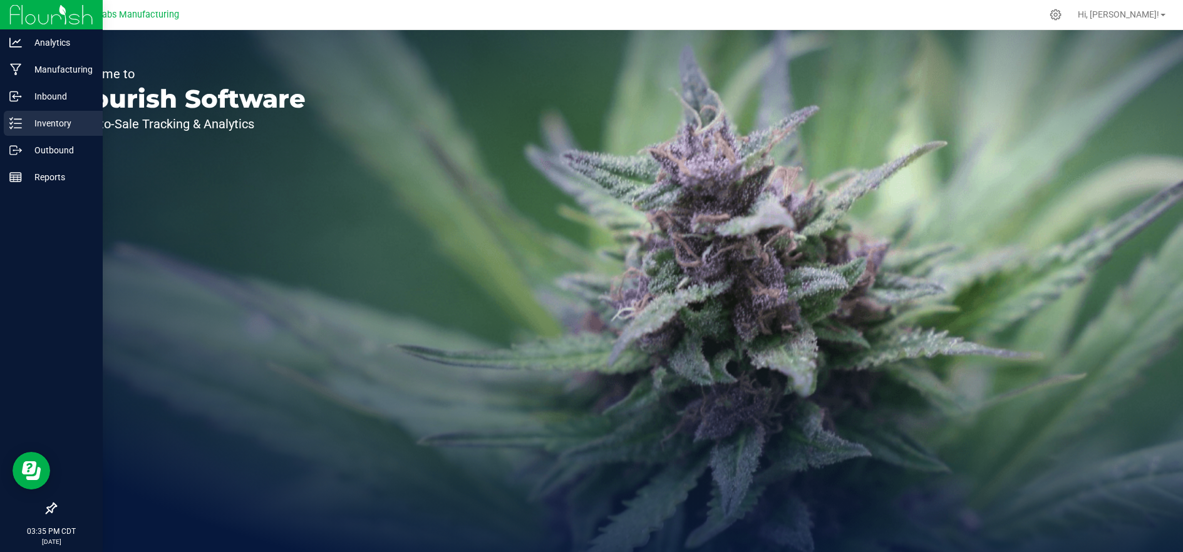 This screenshot has width=1183, height=552. What do you see at coordinates (16, 69) in the screenshot?
I see `inline-svg: Manufacturing` at bounding box center [16, 69].